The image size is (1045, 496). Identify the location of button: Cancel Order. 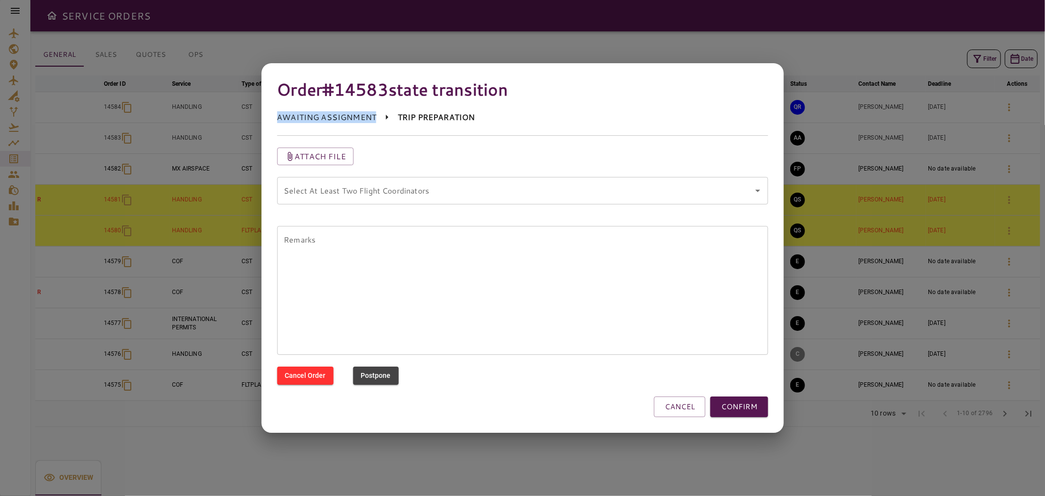
(305, 375).